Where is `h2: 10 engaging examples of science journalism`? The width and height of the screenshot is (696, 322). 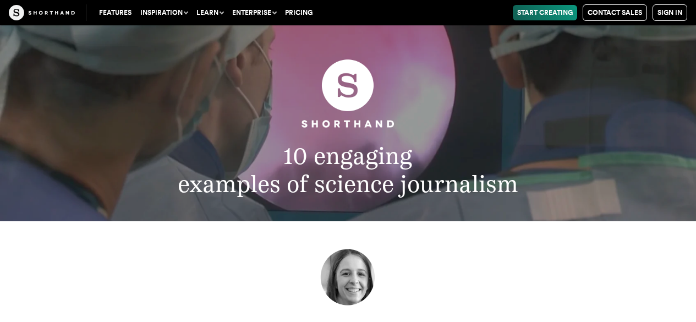
h2: 10 engaging examples of science journalism is located at coordinates (348, 170).